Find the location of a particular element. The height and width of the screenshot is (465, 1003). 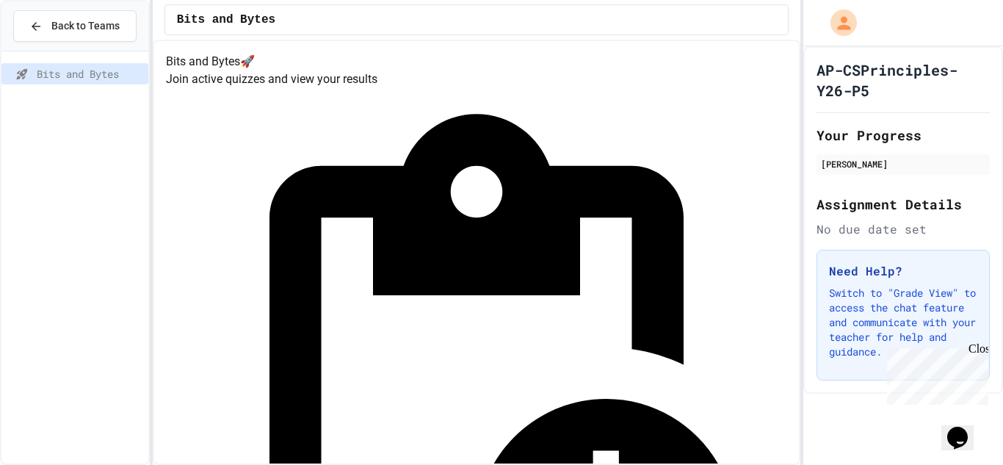

h2: Your Progress is located at coordinates (903, 135).